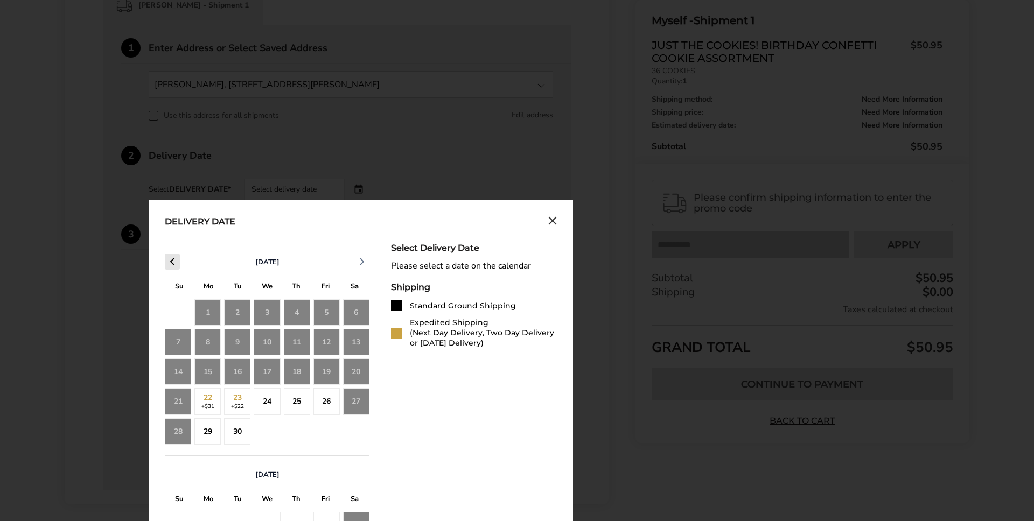 This screenshot has height=521, width=1034. What do you see at coordinates (474, 248) in the screenshot?
I see `div: Select Delivery Date` at bounding box center [474, 248].